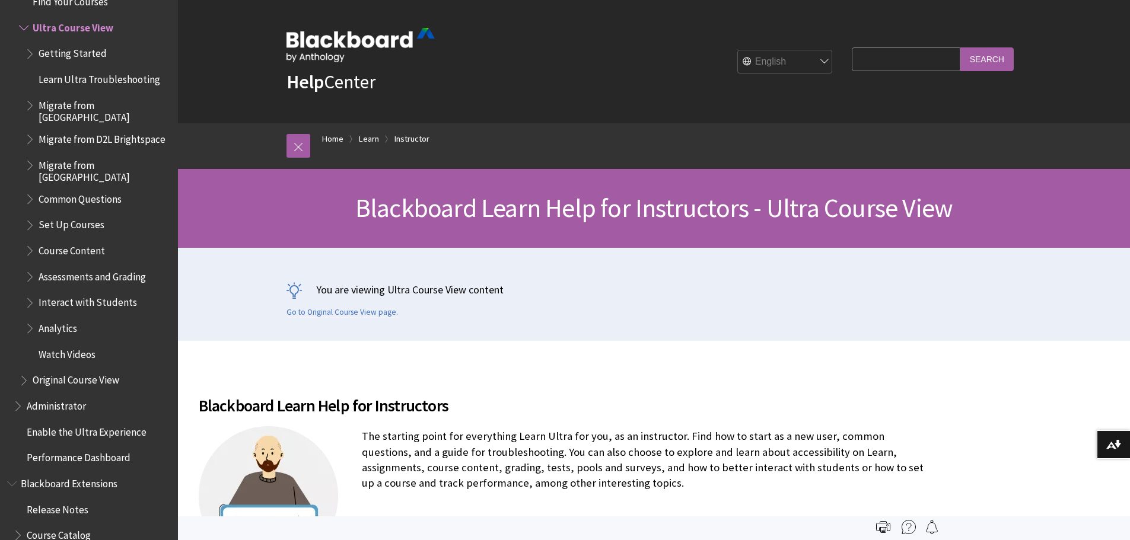  I want to click on strong: Help, so click(305, 82).